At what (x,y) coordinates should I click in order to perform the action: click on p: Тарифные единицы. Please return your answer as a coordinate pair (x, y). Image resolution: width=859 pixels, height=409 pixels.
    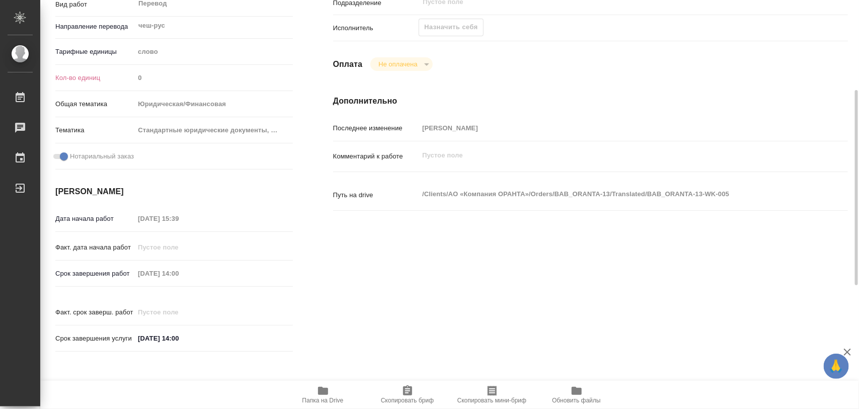
    Looking at the image, I should click on (95, 52).